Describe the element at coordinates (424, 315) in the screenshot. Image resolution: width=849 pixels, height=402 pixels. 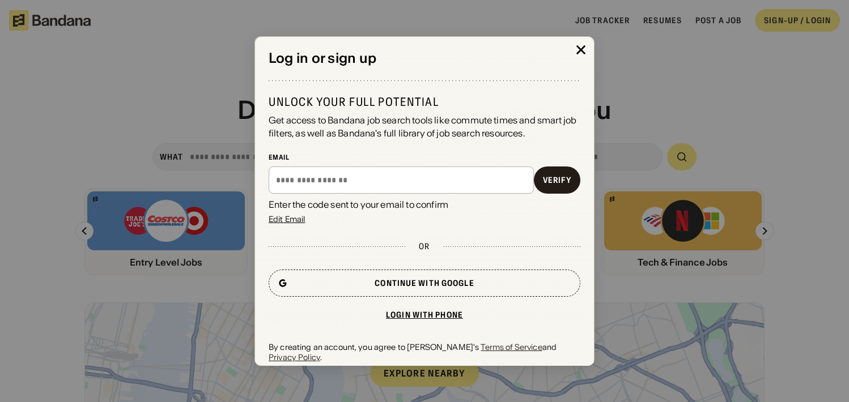
I see `div: Login with phone` at that location.